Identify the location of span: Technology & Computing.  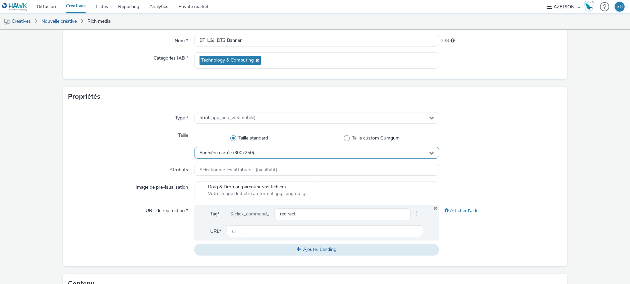
(227, 60).